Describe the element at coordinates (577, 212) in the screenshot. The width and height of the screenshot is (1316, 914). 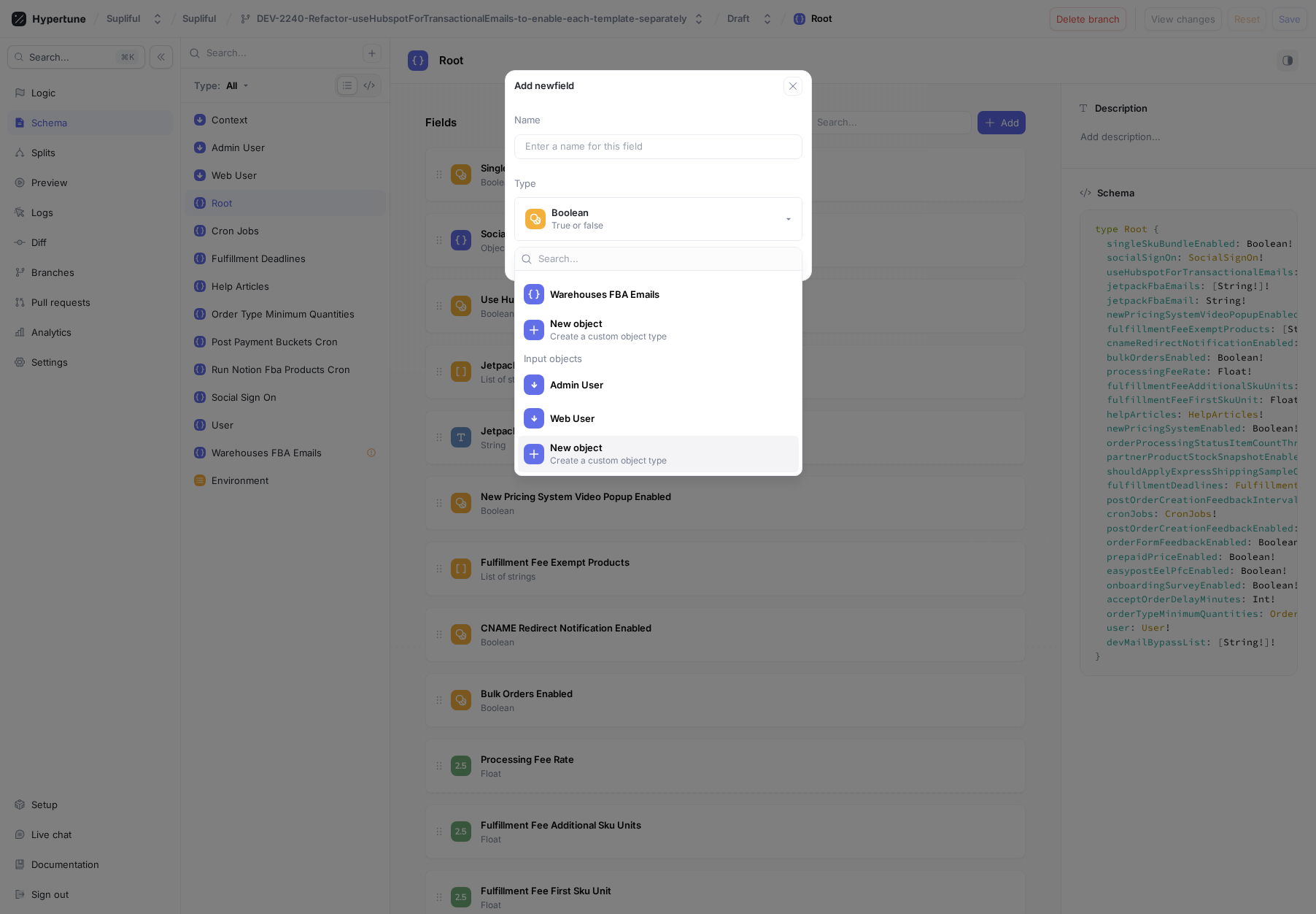
I see `div: Boolean` at that location.